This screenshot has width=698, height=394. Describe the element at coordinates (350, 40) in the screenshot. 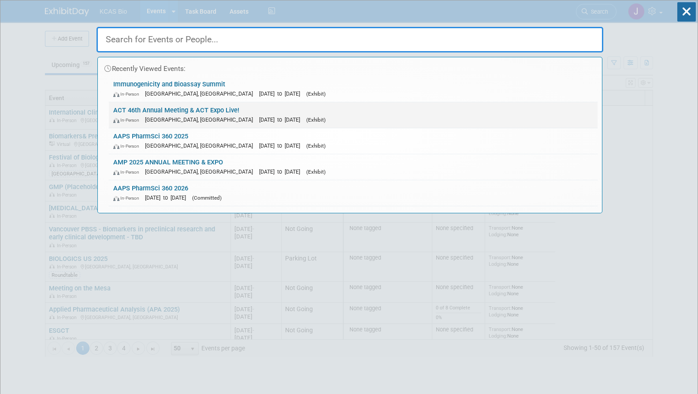

I see `input: Search for Events or People...` at that location.